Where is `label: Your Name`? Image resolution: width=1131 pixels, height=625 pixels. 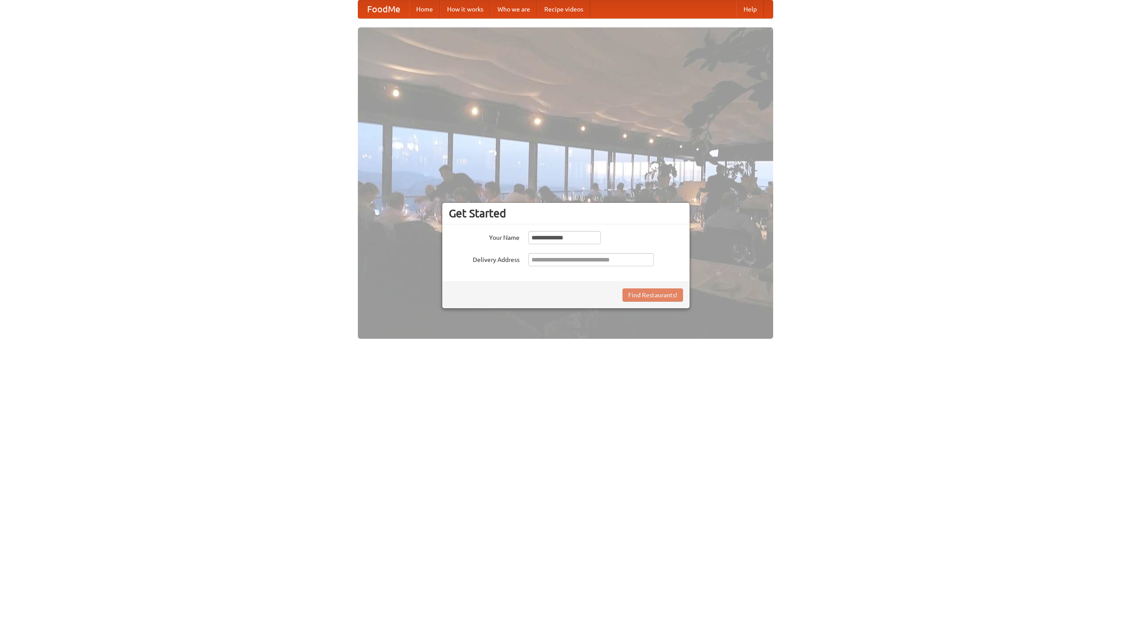
label: Your Name is located at coordinates (484, 236).